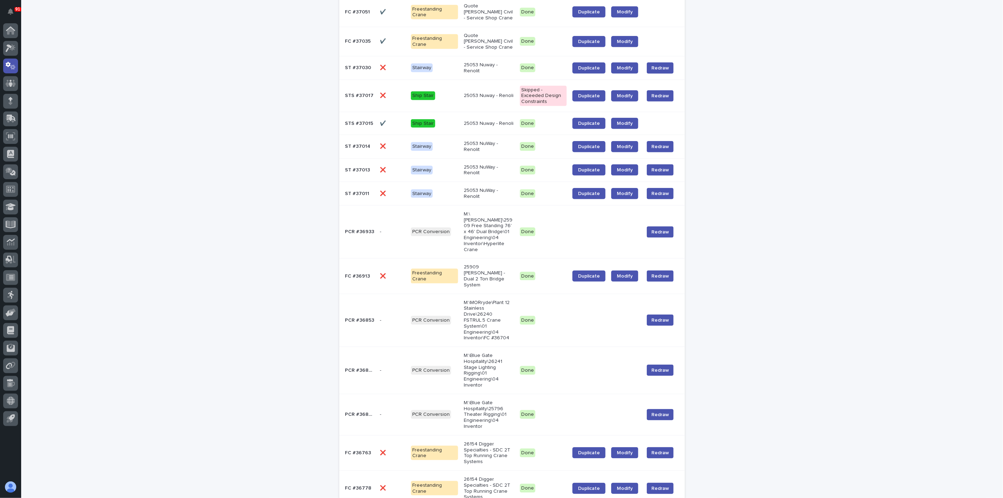  What do you see at coordinates (489, 68) in the screenshot?
I see `p: 25053 Nuway - Renolit` at bounding box center [489, 68].